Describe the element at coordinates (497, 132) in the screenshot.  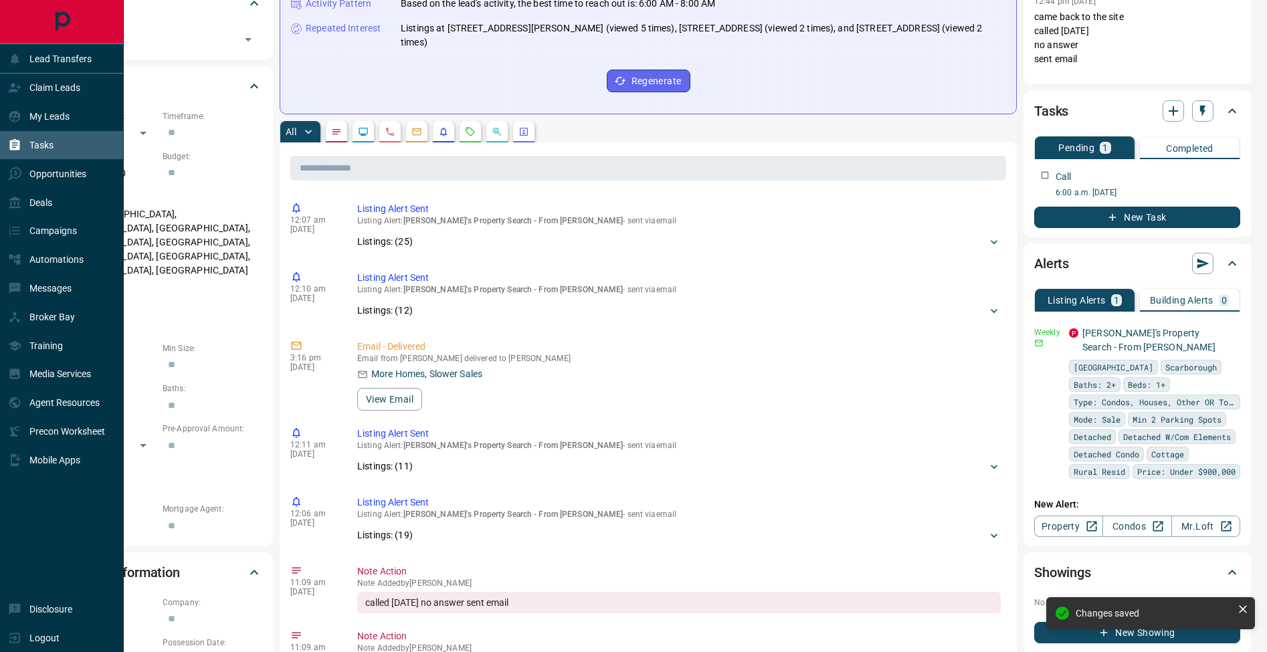
I see `svg: Opportunities` at that location.